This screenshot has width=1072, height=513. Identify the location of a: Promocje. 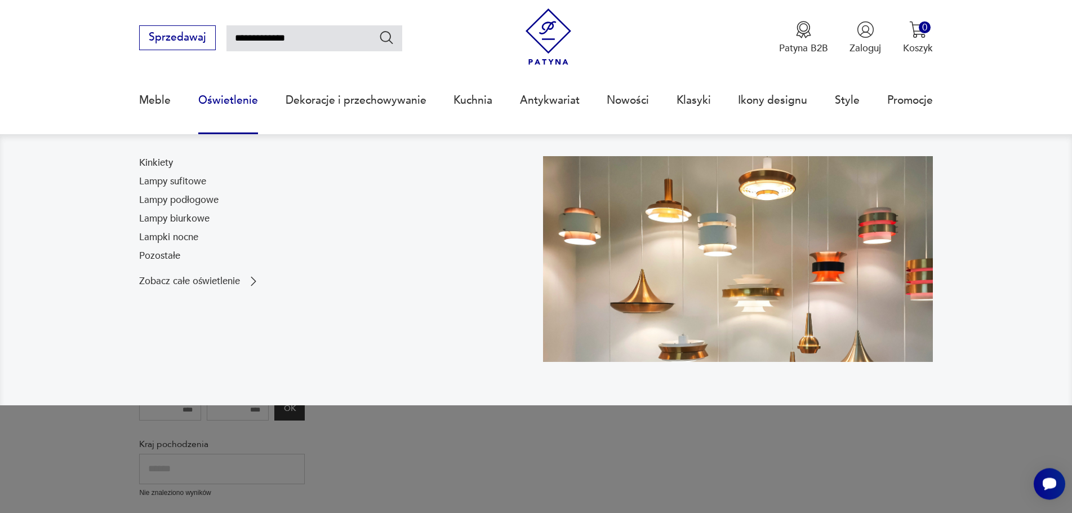
(910, 100).